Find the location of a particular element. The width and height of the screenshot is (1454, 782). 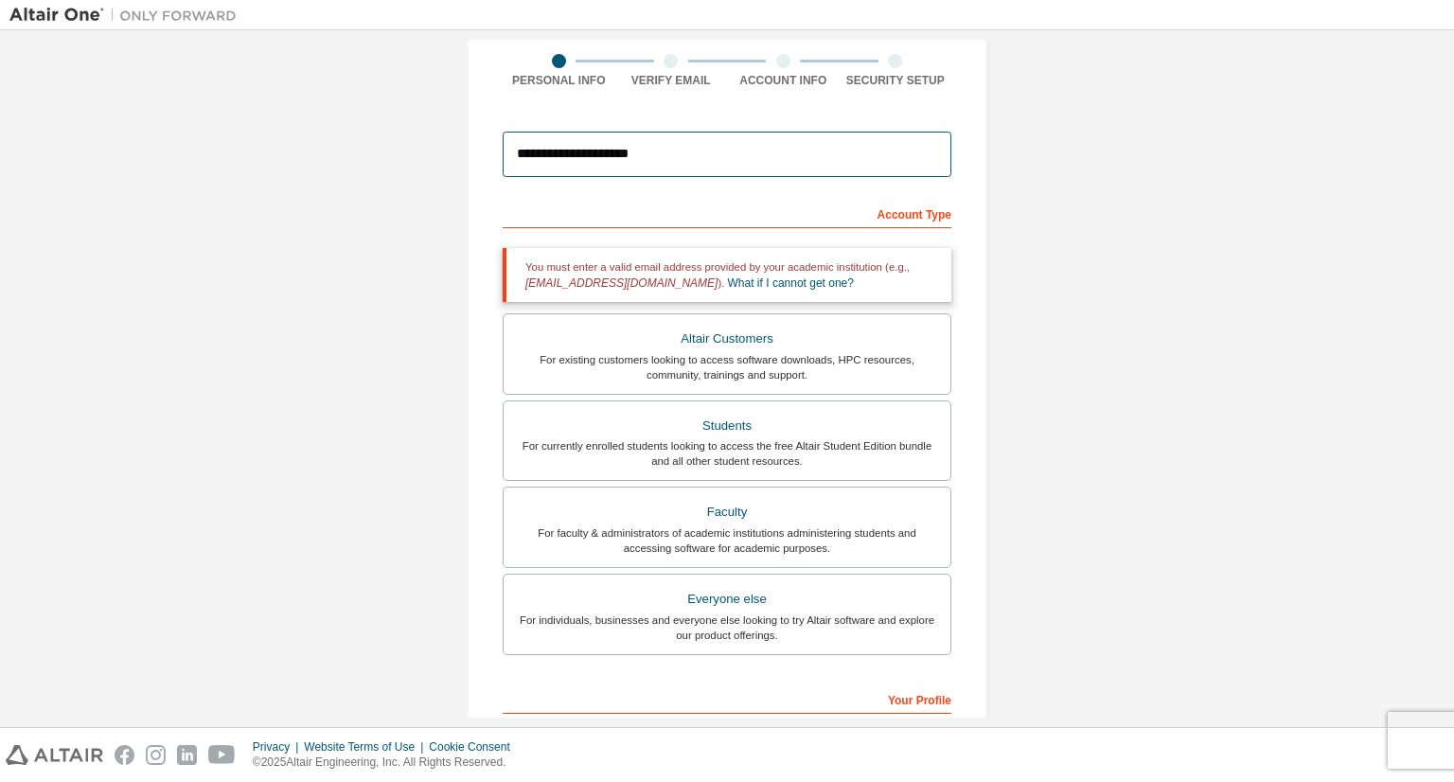

div: Cookie Consent is located at coordinates (474, 747).